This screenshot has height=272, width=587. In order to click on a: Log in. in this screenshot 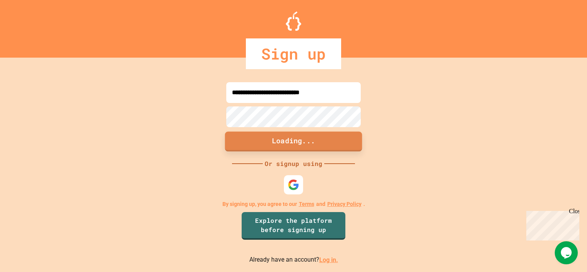, I will do `click(329, 260)`.